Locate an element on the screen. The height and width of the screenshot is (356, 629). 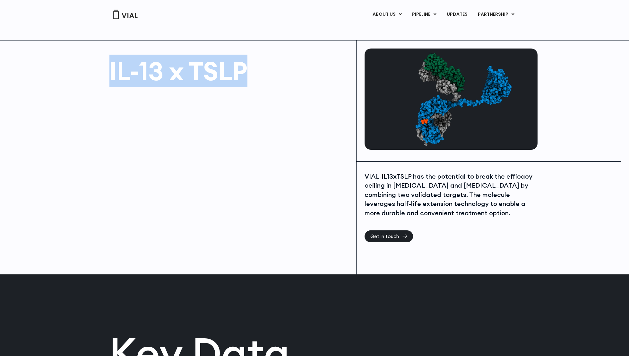
h1: IL-13 x TSLP is located at coordinates (230, 71).